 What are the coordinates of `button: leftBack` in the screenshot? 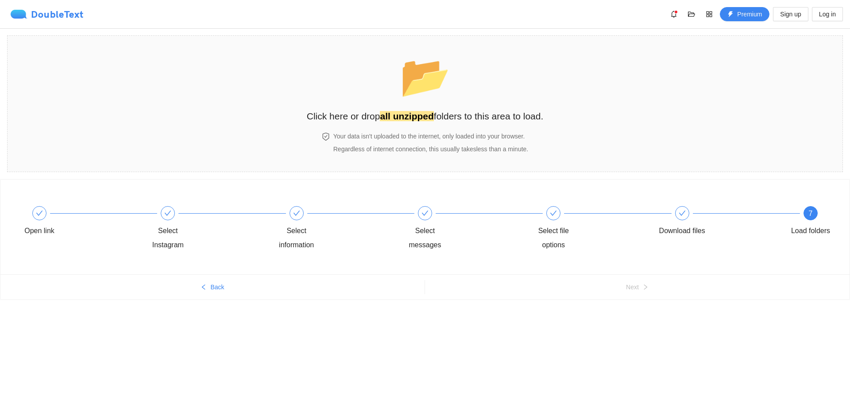 It's located at (212, 287).